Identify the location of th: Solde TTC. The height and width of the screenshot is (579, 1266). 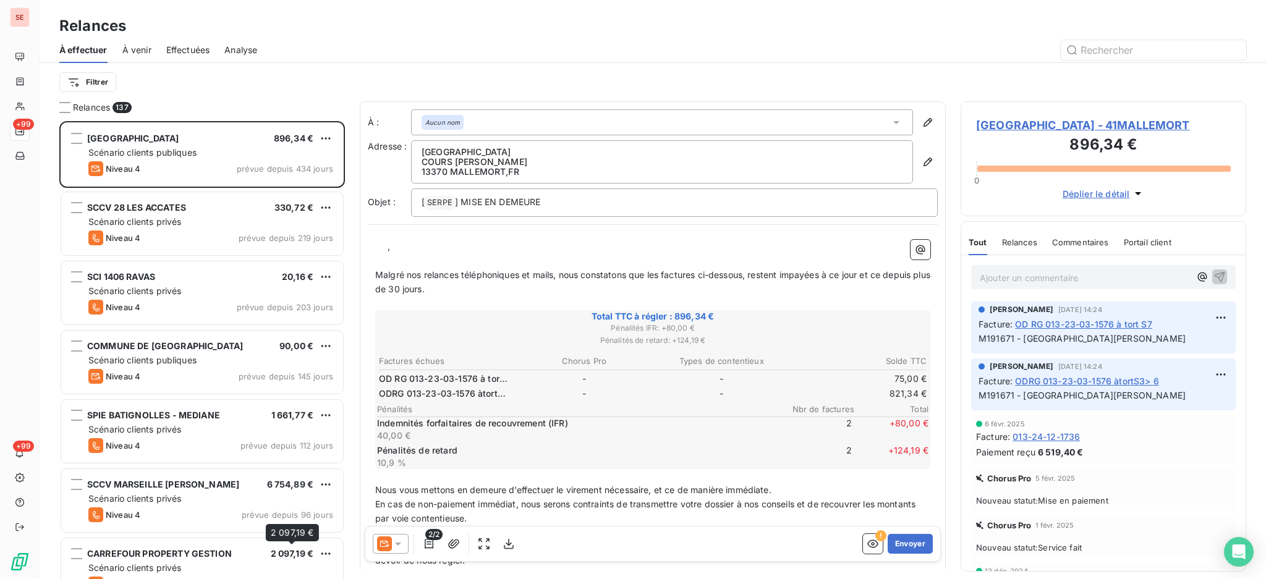
(860, 361).